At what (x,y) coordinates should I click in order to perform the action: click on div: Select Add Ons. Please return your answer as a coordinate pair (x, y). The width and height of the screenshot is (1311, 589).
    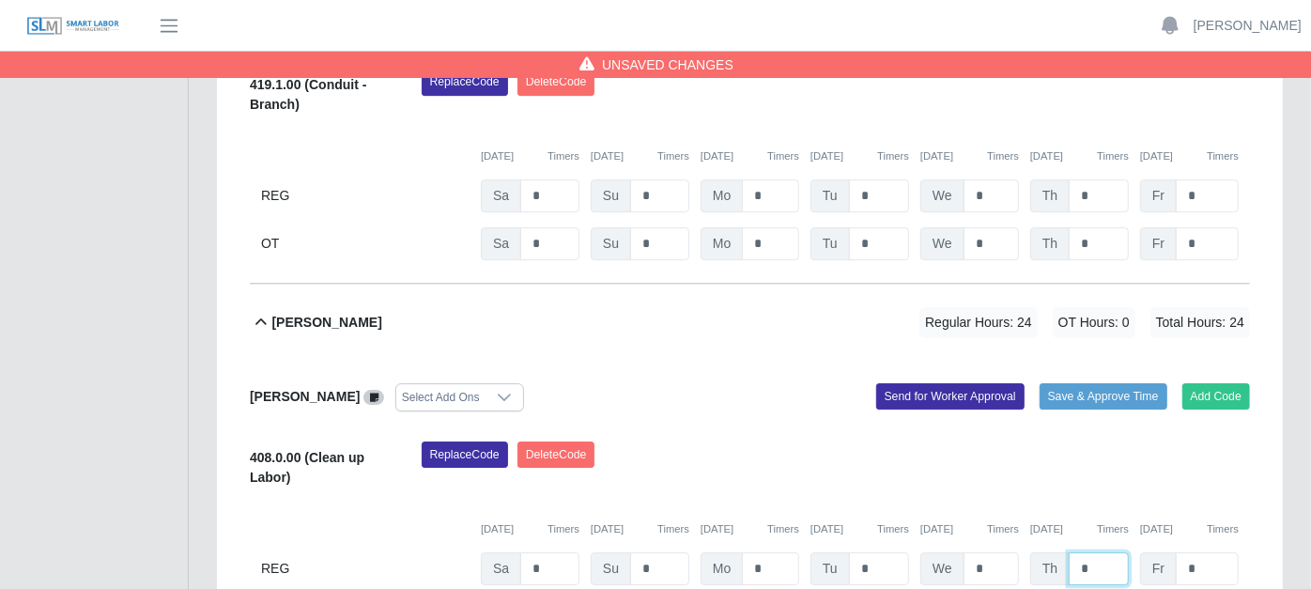
    Looking at the image, I should click on (440, 397).